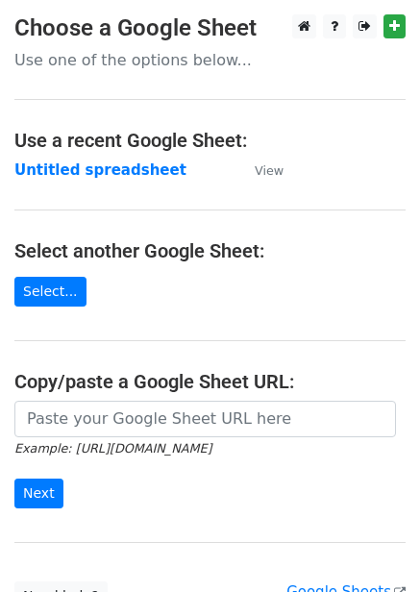  What do you see at coordinates (38, 493) in the screenshot?
I see `input: Next` at bounding box center [38, 493].